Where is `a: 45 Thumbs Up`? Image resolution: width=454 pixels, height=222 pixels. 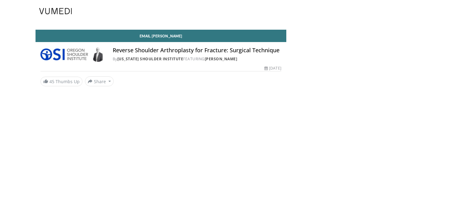 a: 45 Thumbs Up is located at coordinates (61, 81).